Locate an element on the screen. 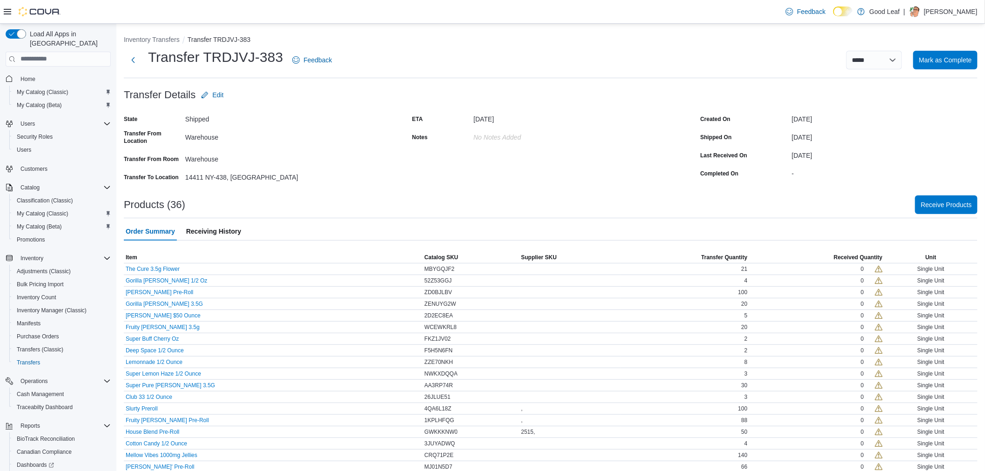  button: Inventory Count is located at coordinates (62, 297).